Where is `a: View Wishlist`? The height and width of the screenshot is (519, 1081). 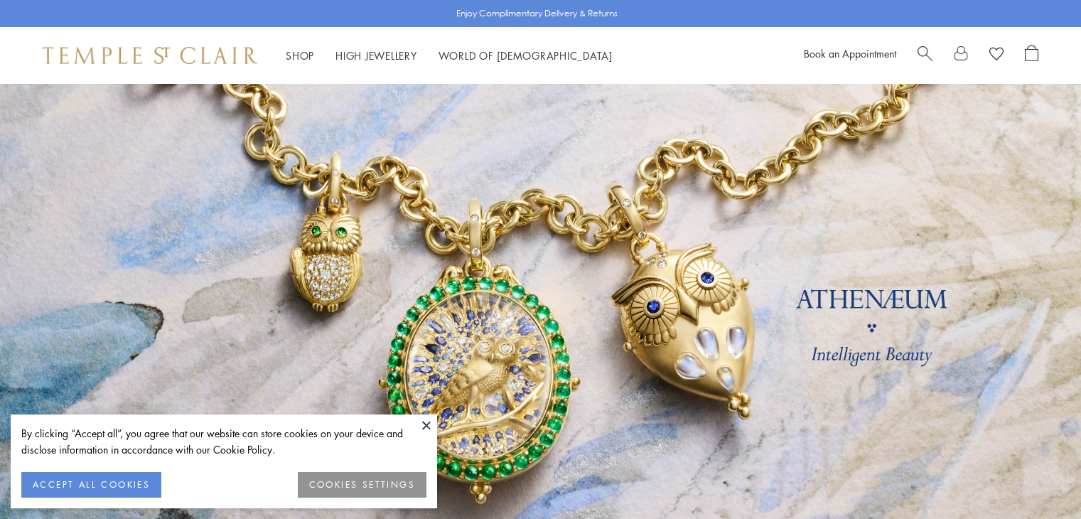 a: View Wishlist is located at coordinates (996, 55).